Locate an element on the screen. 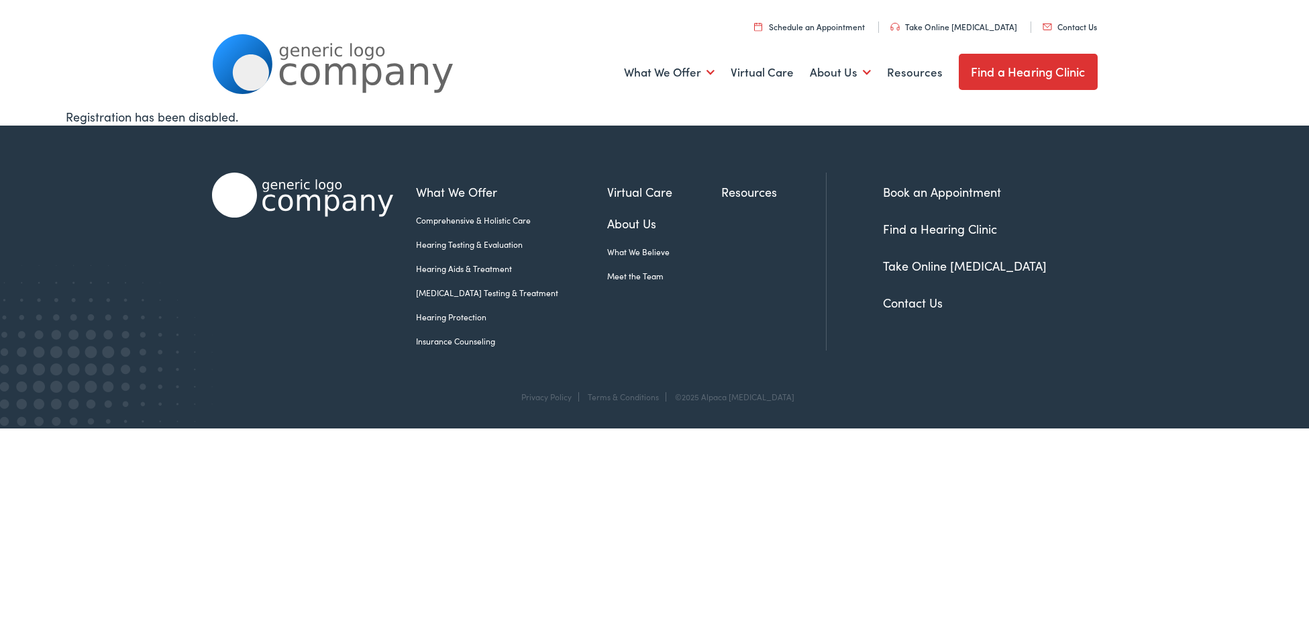  a: Hearing Aids & Treatment is located at coordinates (511, 268).